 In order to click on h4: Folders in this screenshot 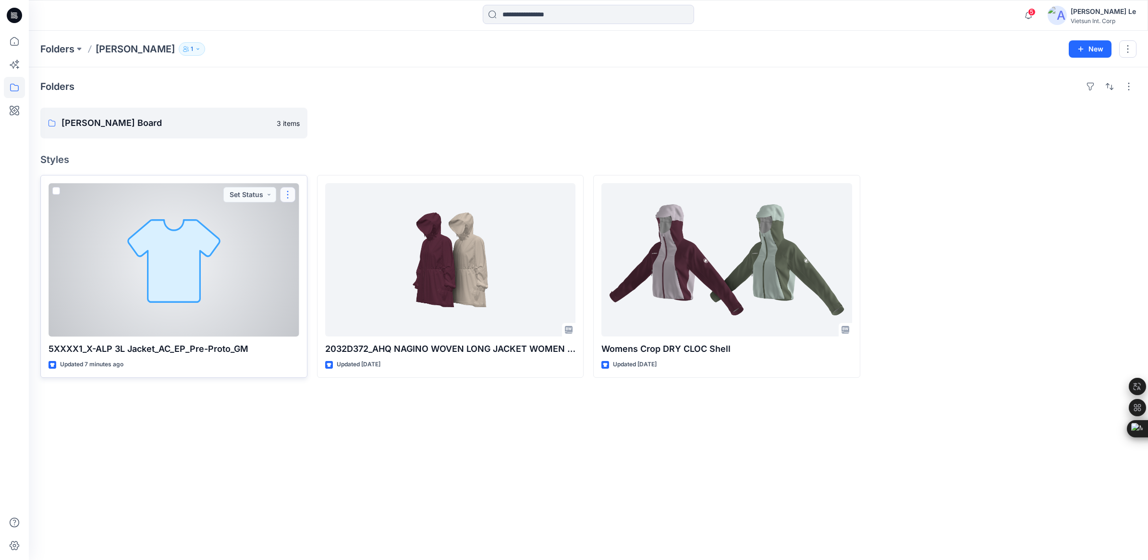, I will do `click(57, 86)`.